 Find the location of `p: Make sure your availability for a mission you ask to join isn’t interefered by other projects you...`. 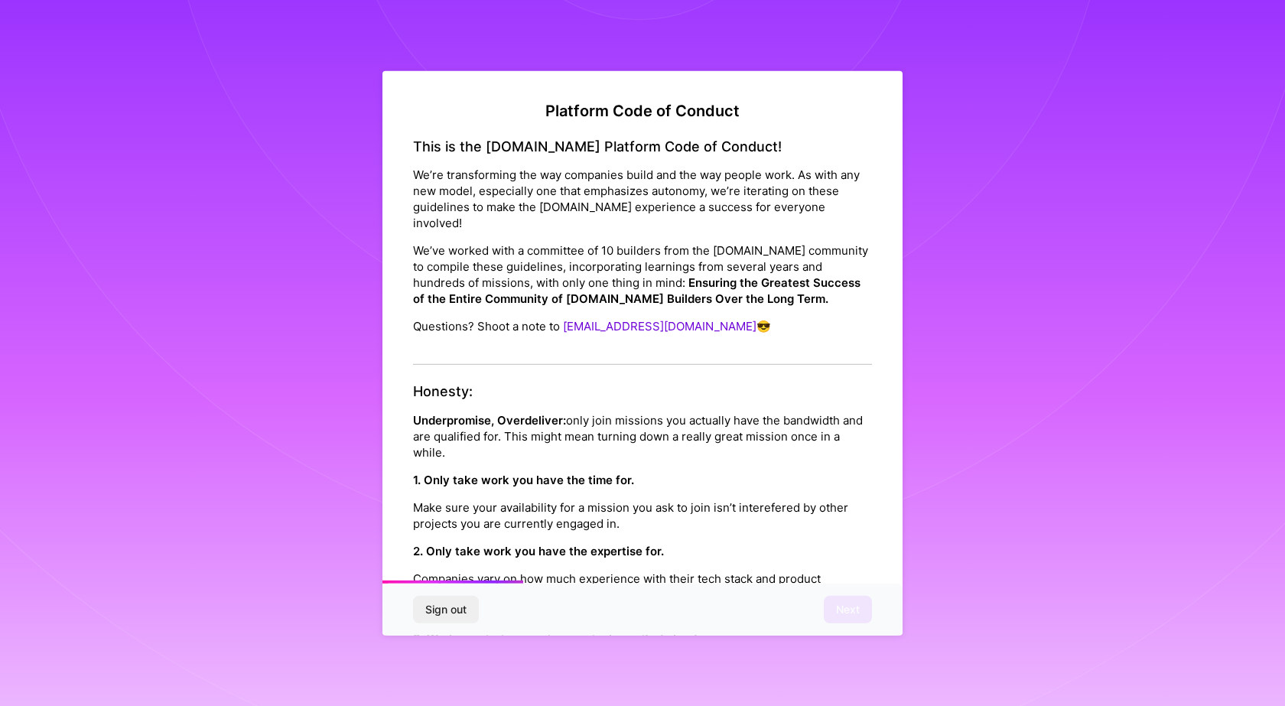

p: Make sure your availability for a mission you ask to join isn’t interefered by other projects you... is located at coordinates (643, 515).